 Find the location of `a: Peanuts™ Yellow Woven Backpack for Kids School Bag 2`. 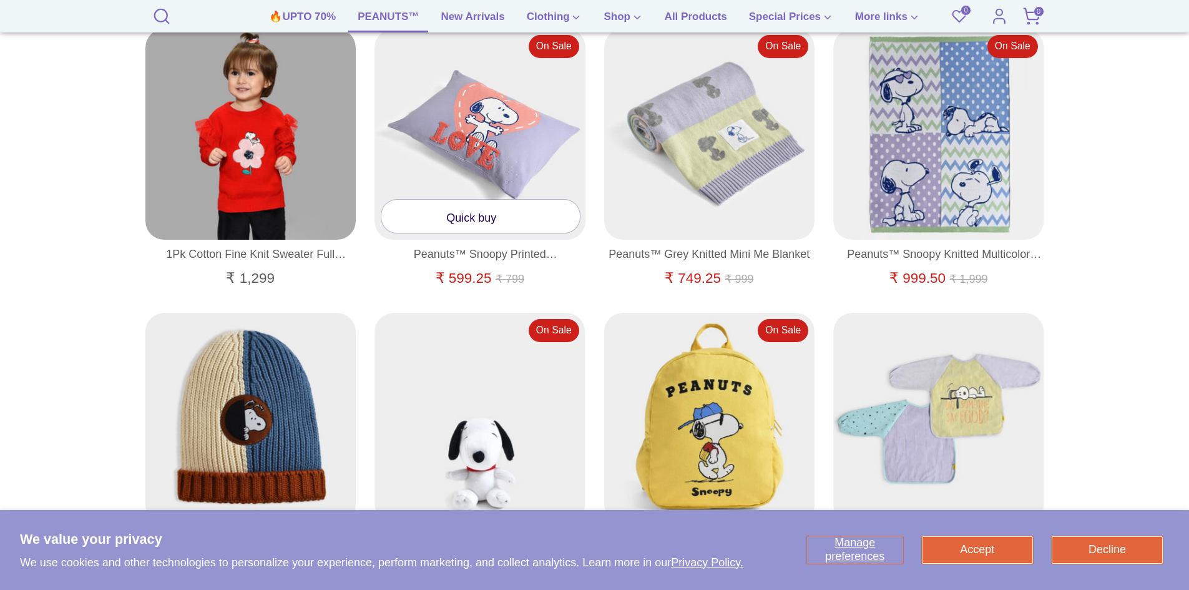

a: Peanuts™ Yellow Woven Backpack for Kids School Bag 2 is located at coordinates (710, 418).